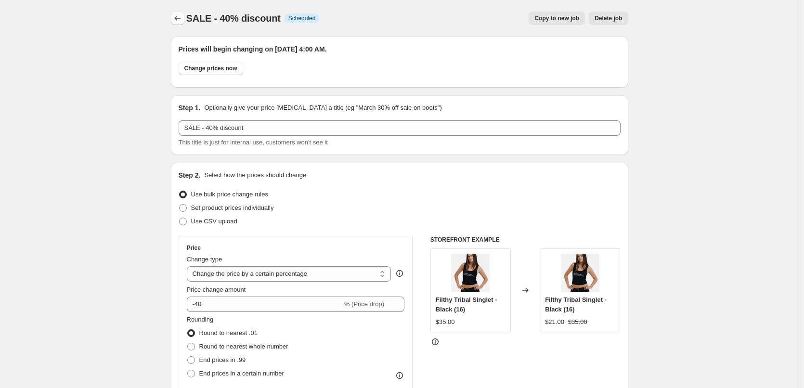  Describe the element at coordinates (244, 346) in the screenshot. I see `span: Round to nearest whole number` at that location.